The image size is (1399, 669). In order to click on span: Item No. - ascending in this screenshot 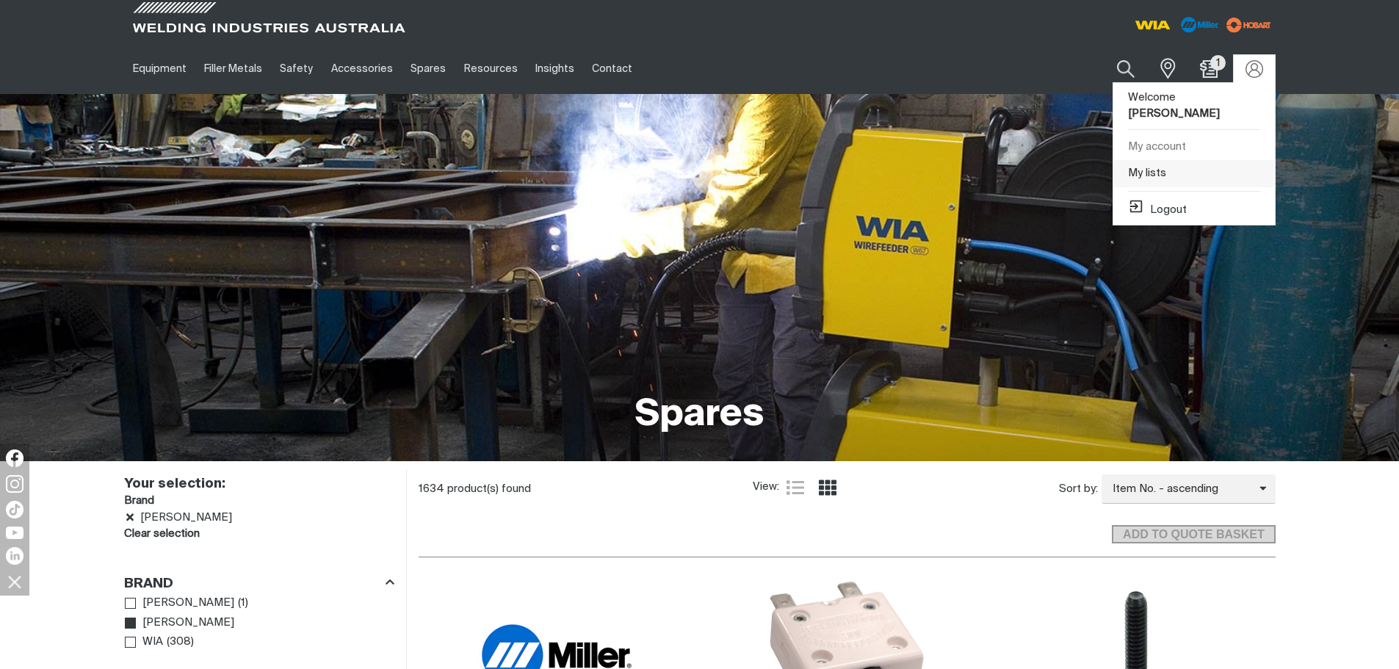, I will do `click(1180, 489)`.